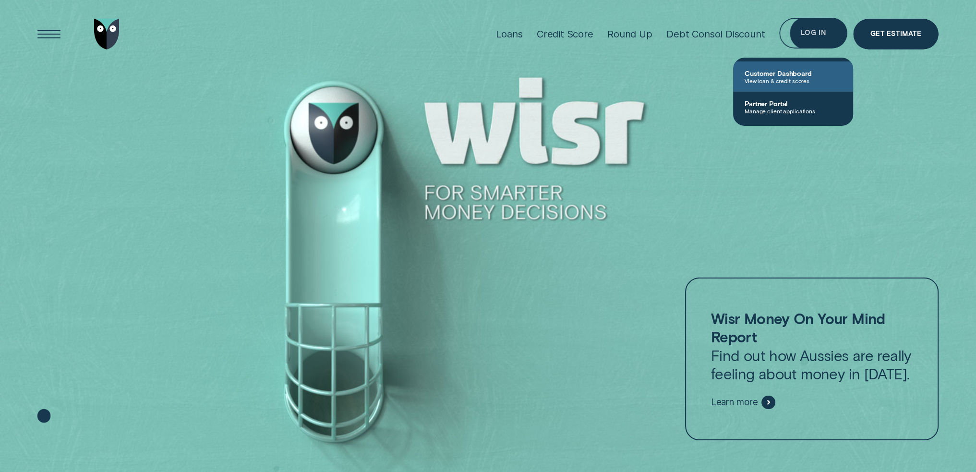  Describe the element at coordinates (793, 107) in the screenshot. I see `a: Partner PortalManage client applications` at that location.